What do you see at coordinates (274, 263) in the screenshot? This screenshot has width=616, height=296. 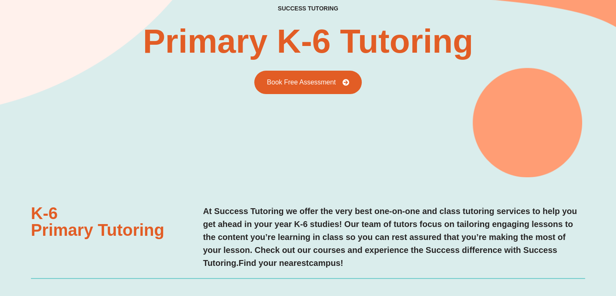 I see `a: Find your nearest` at bounding box center [274, 263].